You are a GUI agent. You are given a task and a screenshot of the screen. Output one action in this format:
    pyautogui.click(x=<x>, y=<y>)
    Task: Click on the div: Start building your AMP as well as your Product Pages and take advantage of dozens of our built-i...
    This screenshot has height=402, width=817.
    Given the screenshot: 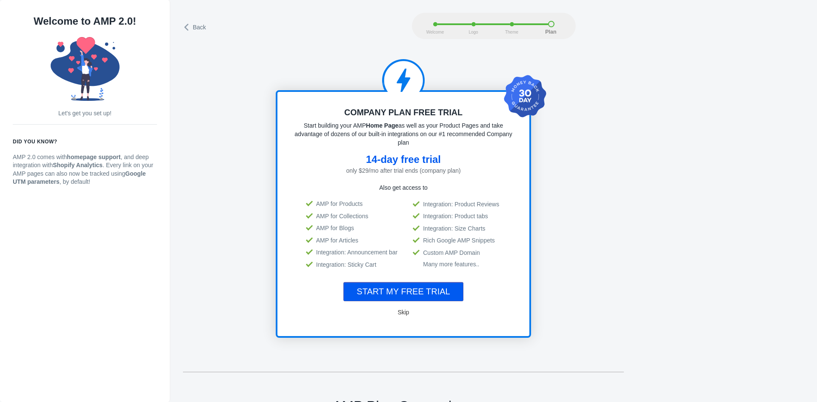 What is the action you would take?
    pyautogui.click(x=404, y=134)
    